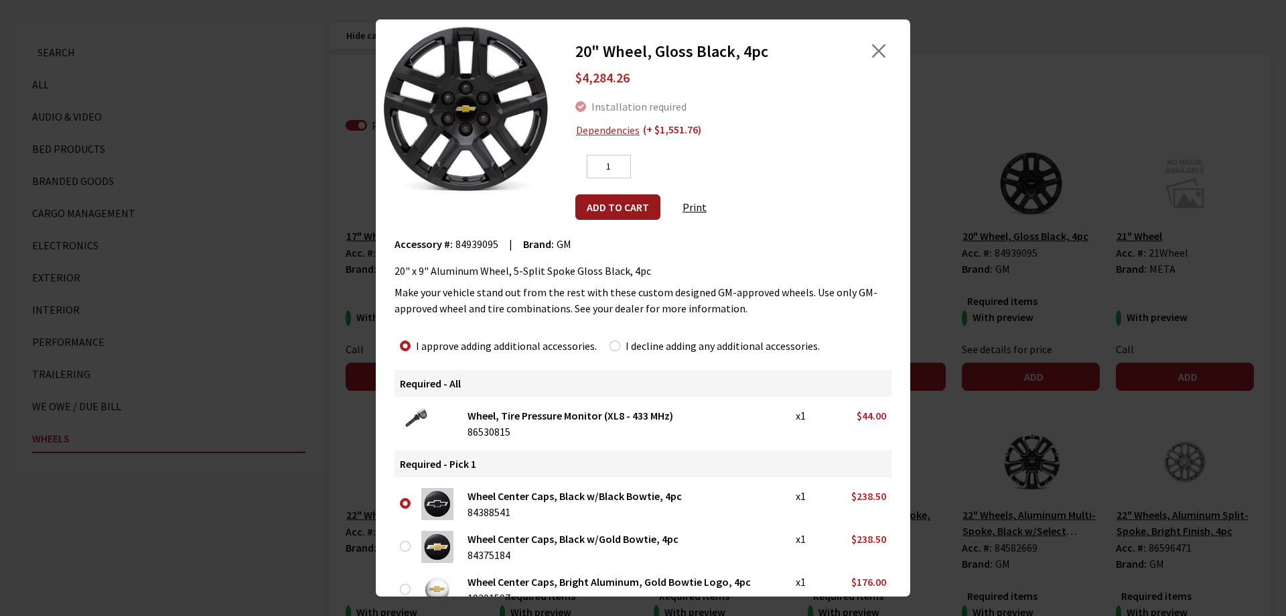 The image size is (1286, 616). Describe the element at coordinates (624, 512) in the screenshot. I see `div: 84388541` at that location.